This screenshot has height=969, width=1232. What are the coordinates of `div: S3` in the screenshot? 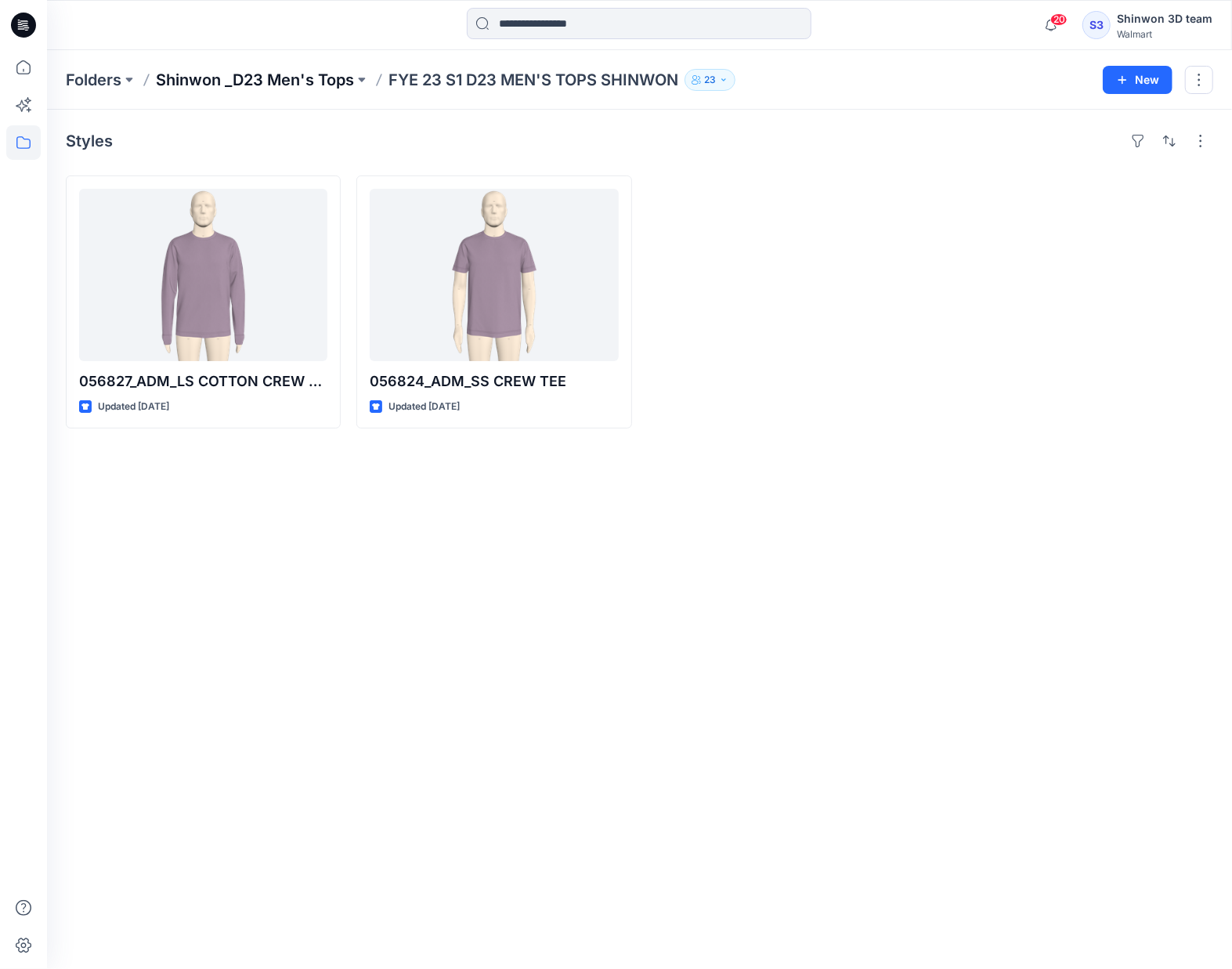 It's located at (1096, 25).